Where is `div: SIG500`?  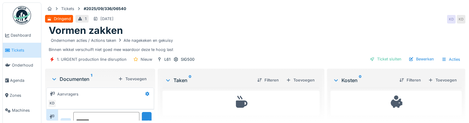 div: SIG500 is located at coordinates (187, 59).